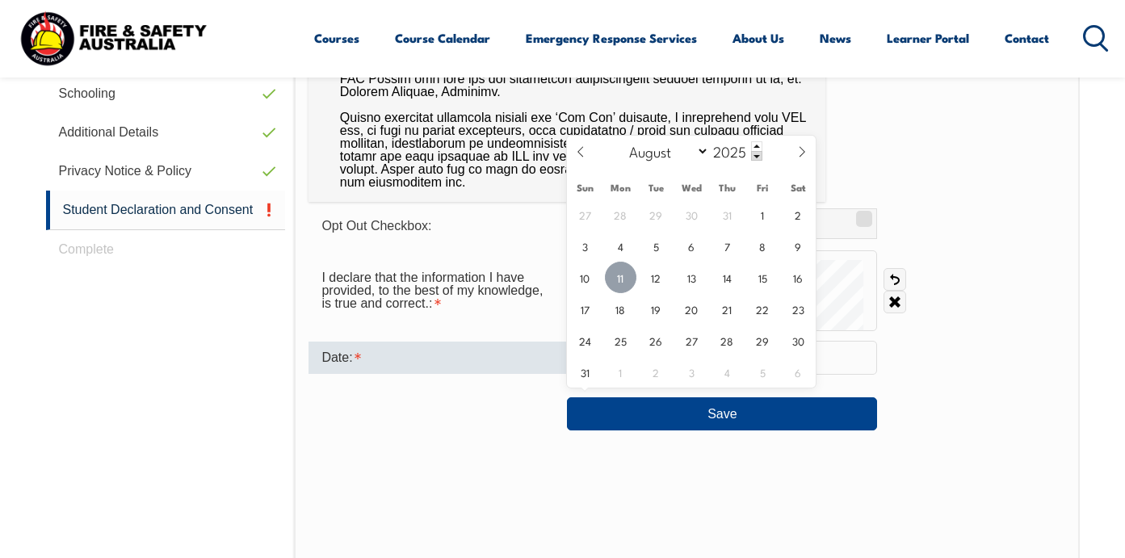  What do you see at coordinates (763, 277) in the screenshot?
I see `span: August 15, 2025` at bounding box center [763, 277].